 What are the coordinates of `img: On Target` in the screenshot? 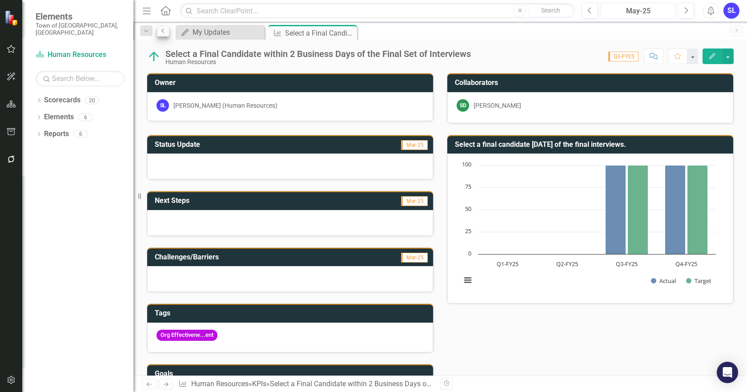 It's located at (154, 56).